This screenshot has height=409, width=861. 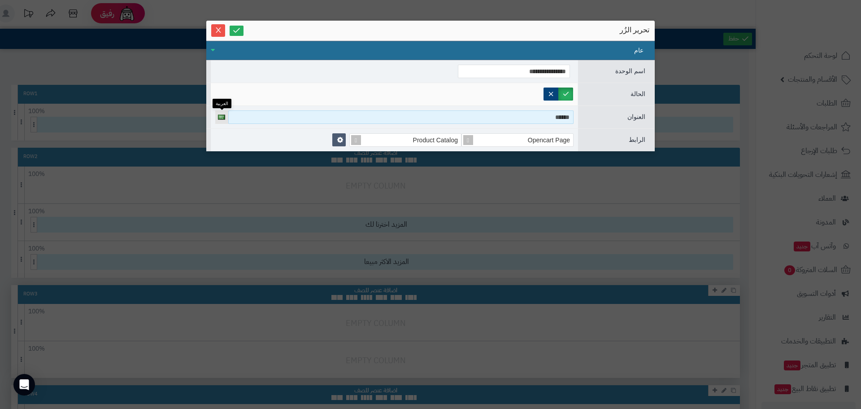 What do you see at coordinates (435, 140) in the screenshot?
I see `span: Product Catalog` at bounding box center [435, 140].